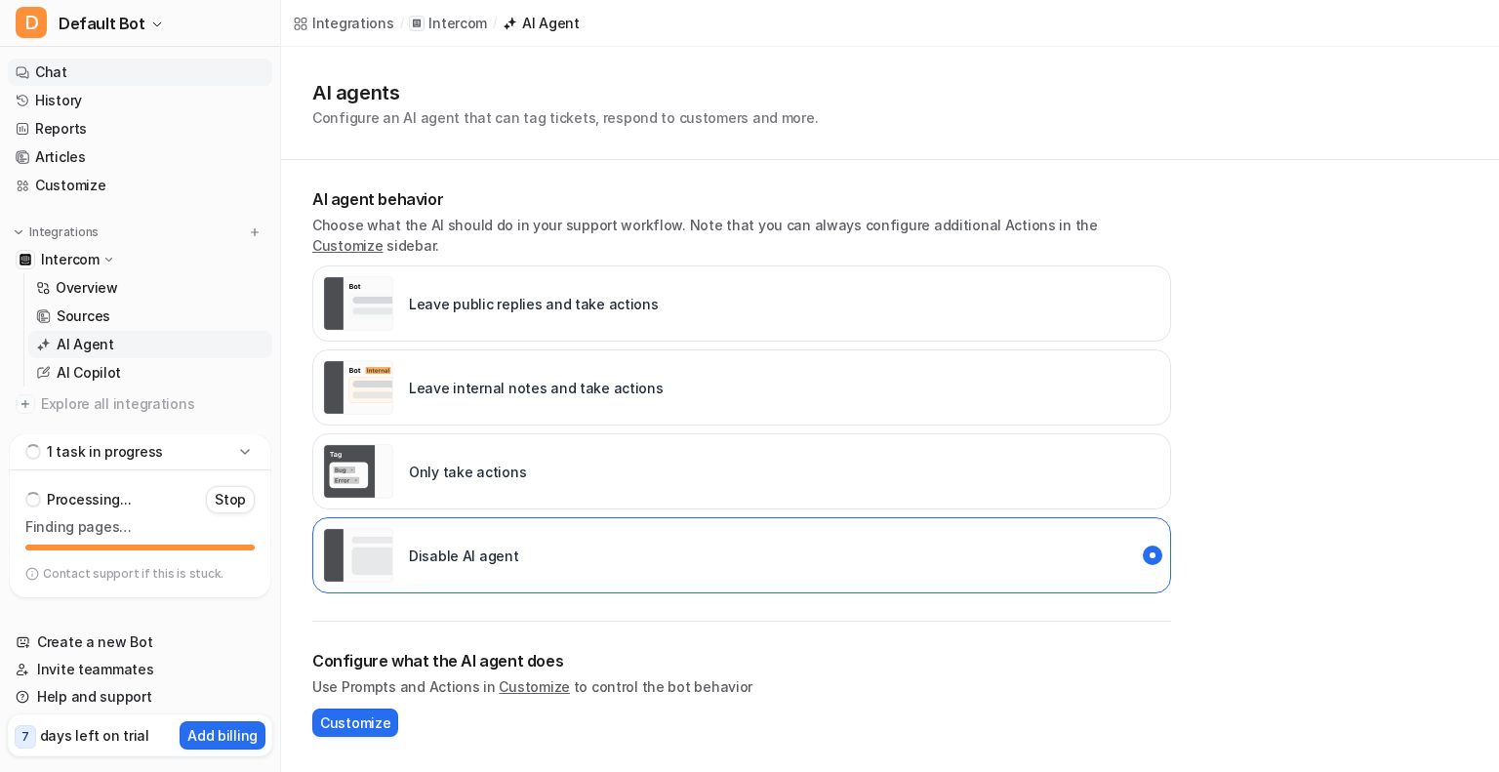 The width and height of the screenshot is (1499, 772). What do you see at coordinates (355, 722) in the screenshot?
I see `button: Customize` at bounding box center [355, 722].